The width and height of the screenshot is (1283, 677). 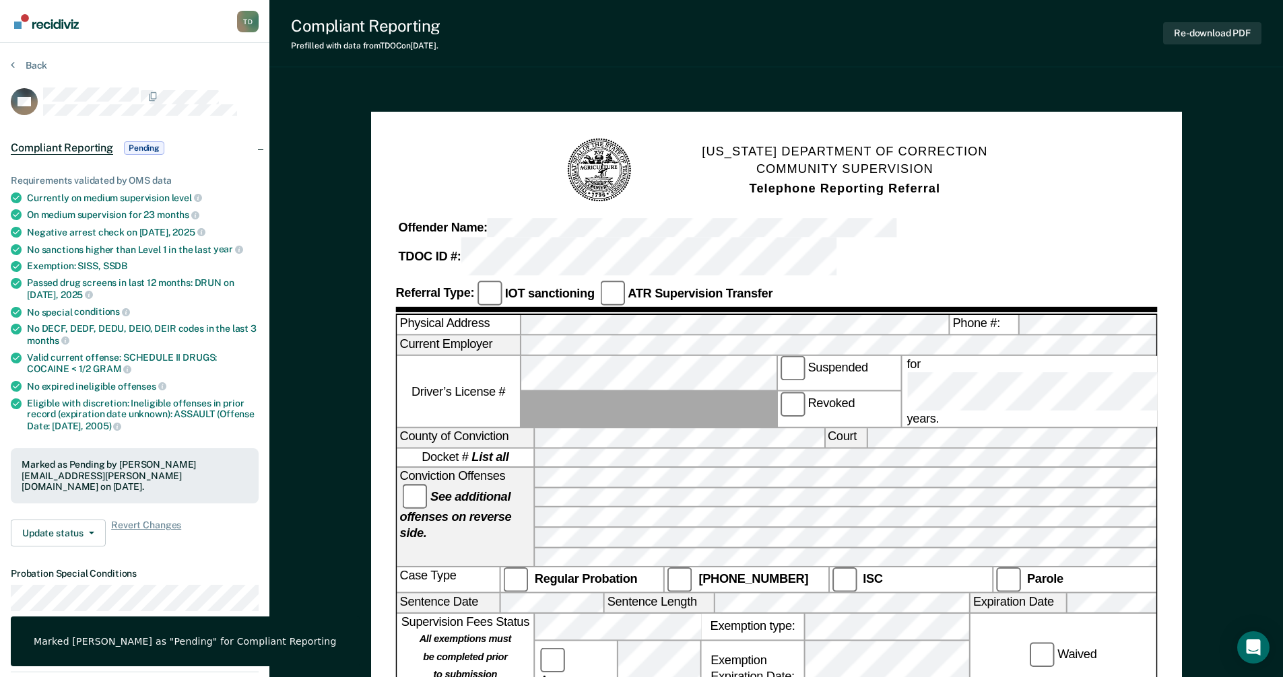 I want to click on div: Exemption: SISS,, so click(x=143, y=266).